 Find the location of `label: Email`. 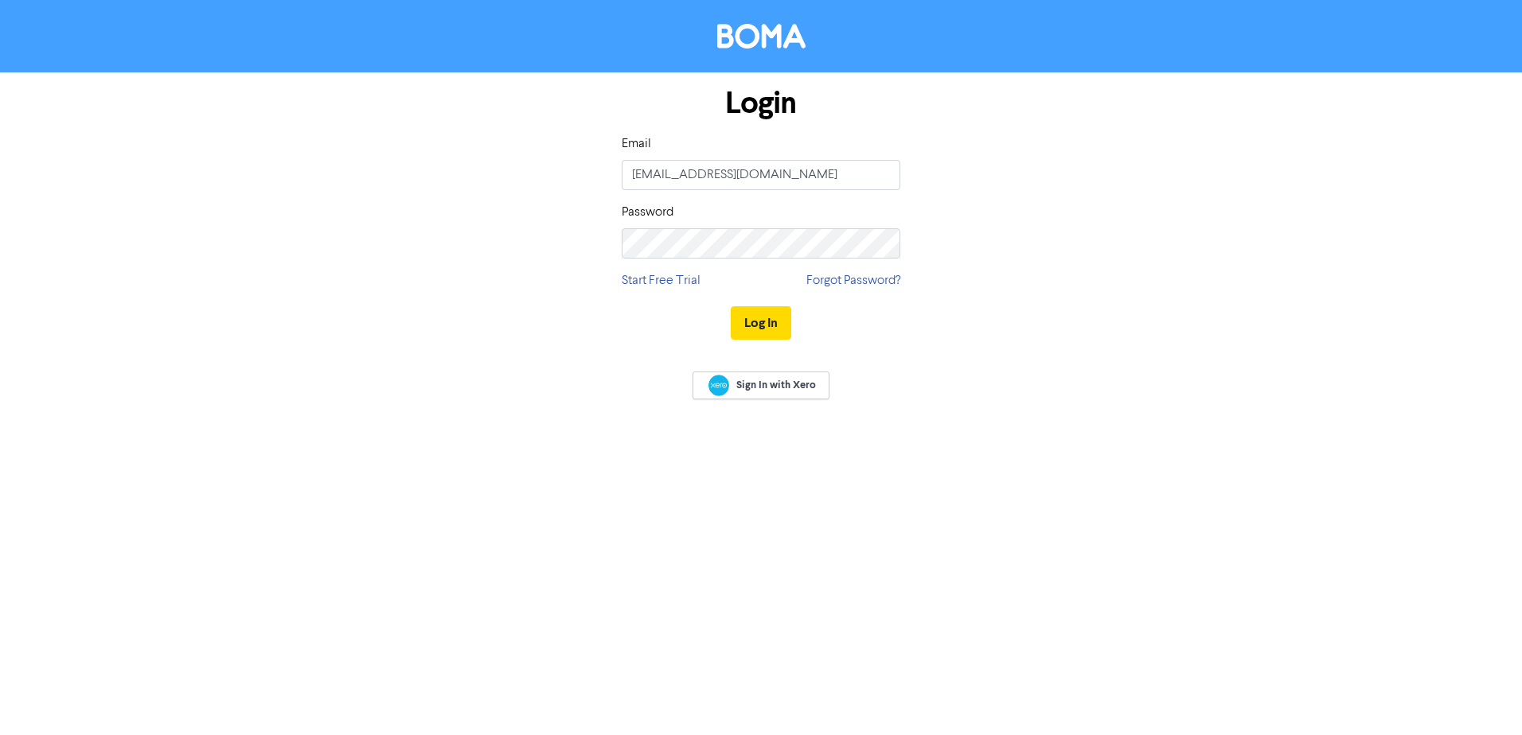

label: Email is located at coordinates (636, 144).